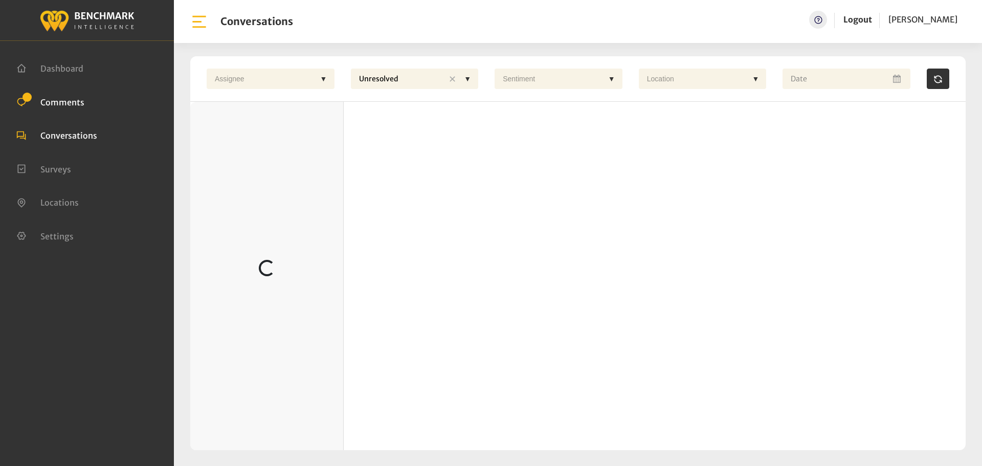  I want to click on a: Dashboard, so click(50, 67).